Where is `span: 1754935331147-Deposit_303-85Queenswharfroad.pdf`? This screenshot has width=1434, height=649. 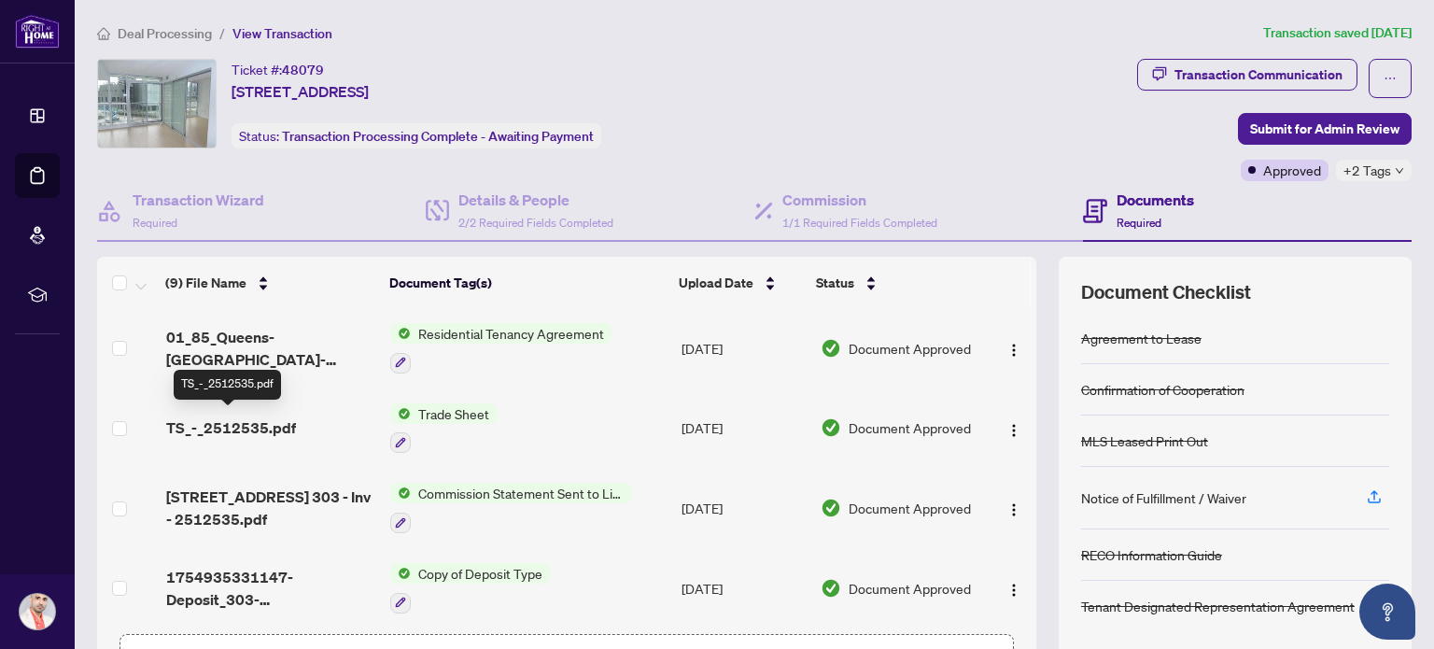
span: 1754935331147-Deposit_303-85Queenswharfroad.pdf is located at coordinates (271, 588).